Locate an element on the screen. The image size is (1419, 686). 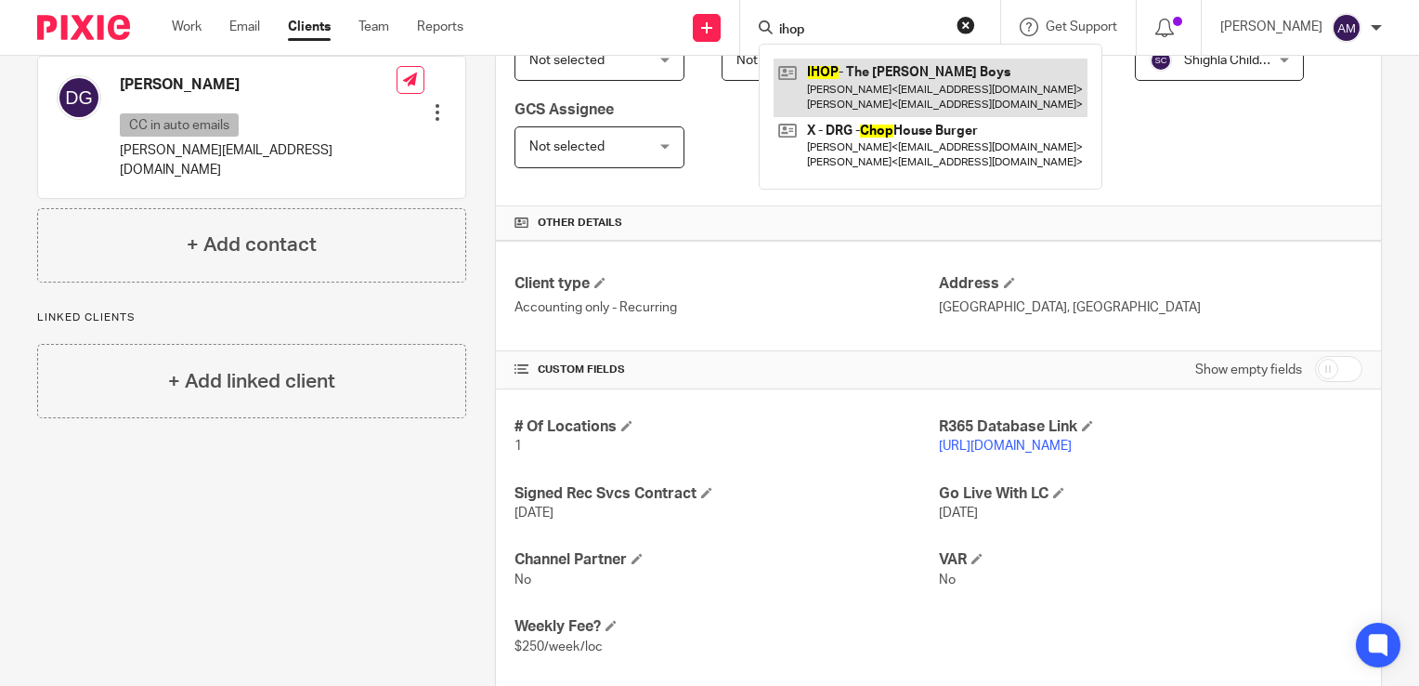
h4: VAR is located at coordinates (1151, 559).